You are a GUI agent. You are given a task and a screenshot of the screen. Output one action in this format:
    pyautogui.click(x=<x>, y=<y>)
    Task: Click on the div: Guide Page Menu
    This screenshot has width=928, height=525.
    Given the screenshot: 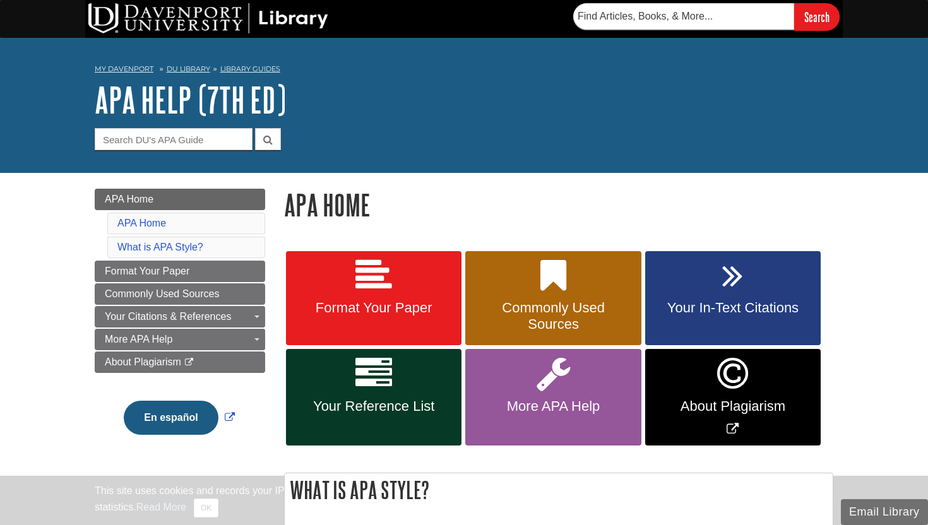 What is the action you would take?
    pyautogui.click(x=180, y=323)
    